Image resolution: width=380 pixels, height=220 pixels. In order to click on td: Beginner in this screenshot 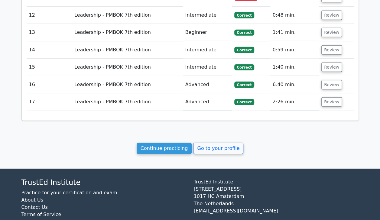, I will do `click(207, 32)`.